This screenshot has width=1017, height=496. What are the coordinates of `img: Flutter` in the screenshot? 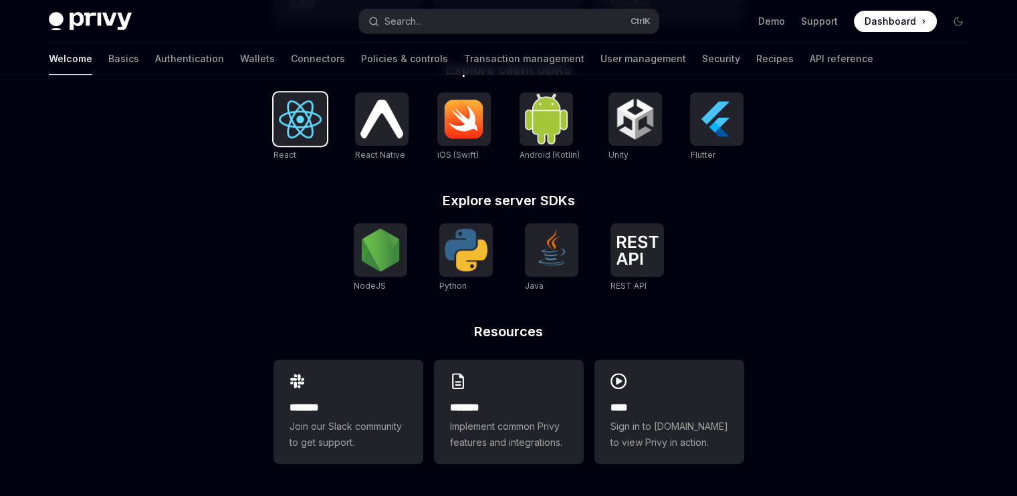 It's located at (717, 119).